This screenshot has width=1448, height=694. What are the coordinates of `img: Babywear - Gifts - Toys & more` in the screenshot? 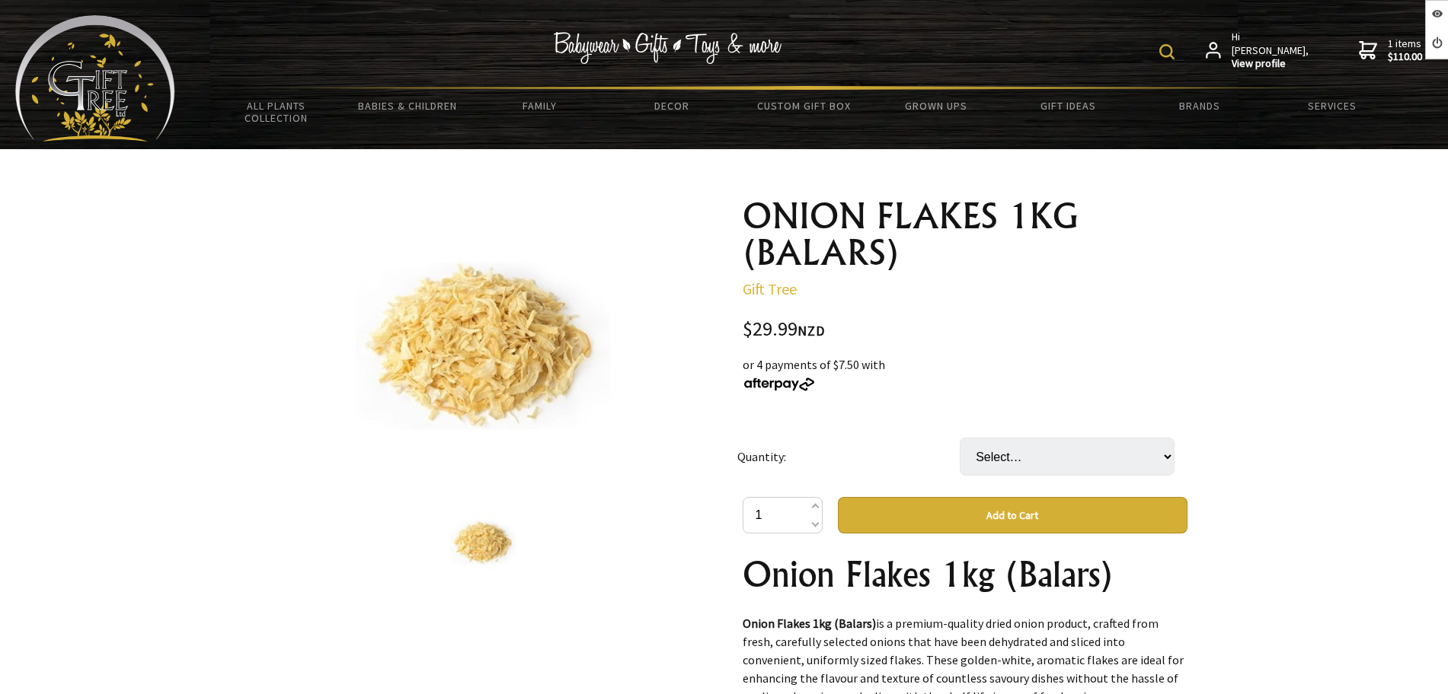 It's located at (667, 48).